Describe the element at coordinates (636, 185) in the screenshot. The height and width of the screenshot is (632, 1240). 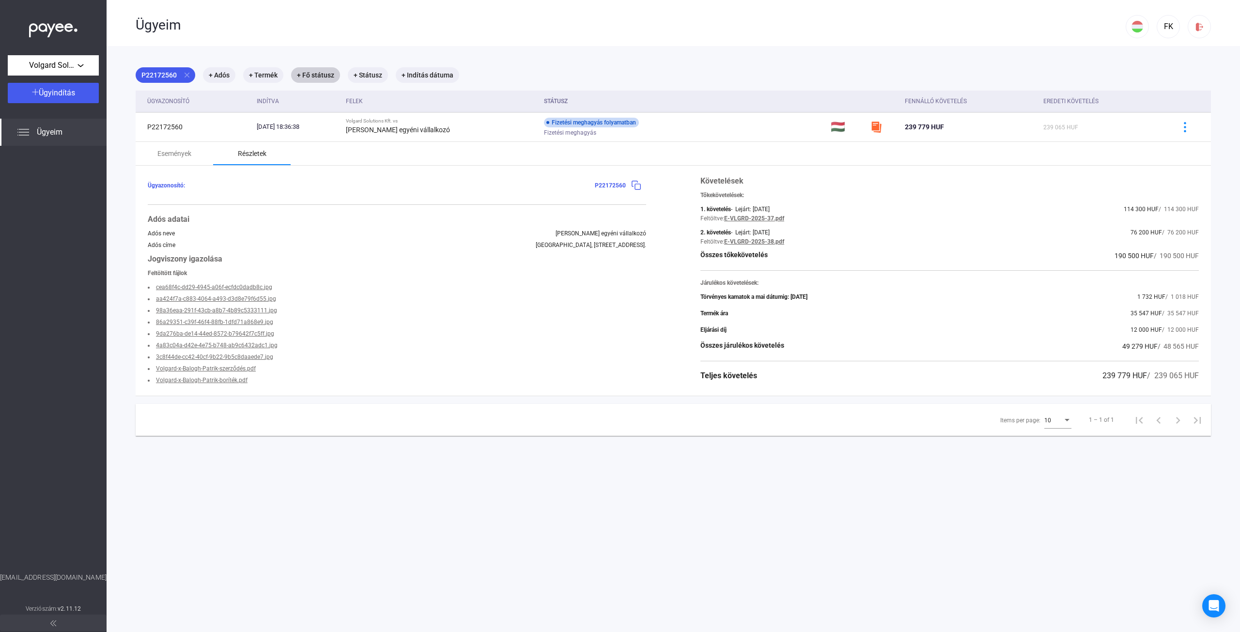
I see `img: copy-blue` at that location.